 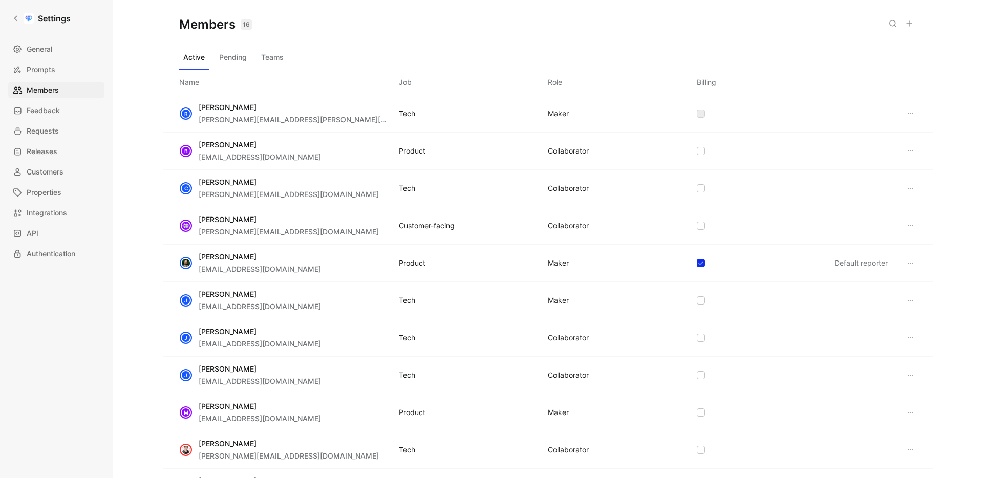 I want to click on a: Properties, so click(x=56, y=193).